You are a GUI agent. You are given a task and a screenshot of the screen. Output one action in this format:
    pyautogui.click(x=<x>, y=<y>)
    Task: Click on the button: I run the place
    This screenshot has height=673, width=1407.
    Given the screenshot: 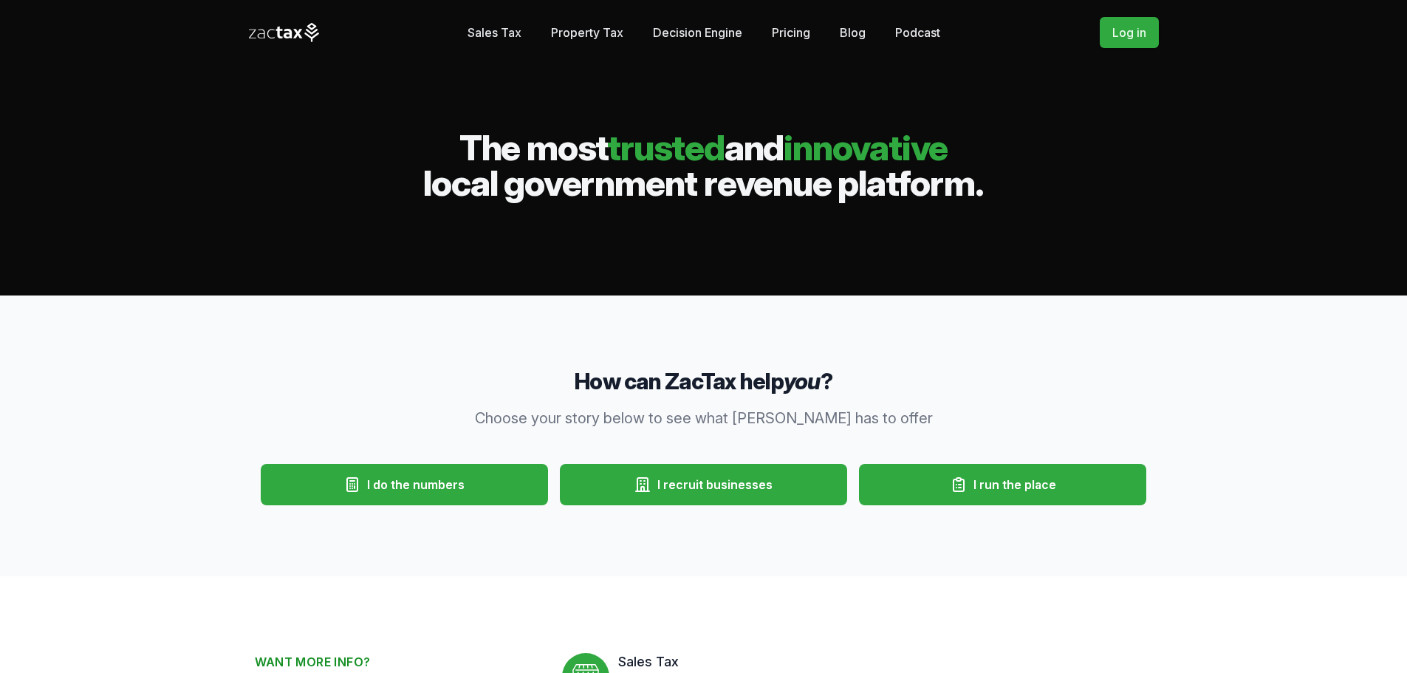 What is the action you would take?
    pyautogui.click(x=1002, y=485)
    